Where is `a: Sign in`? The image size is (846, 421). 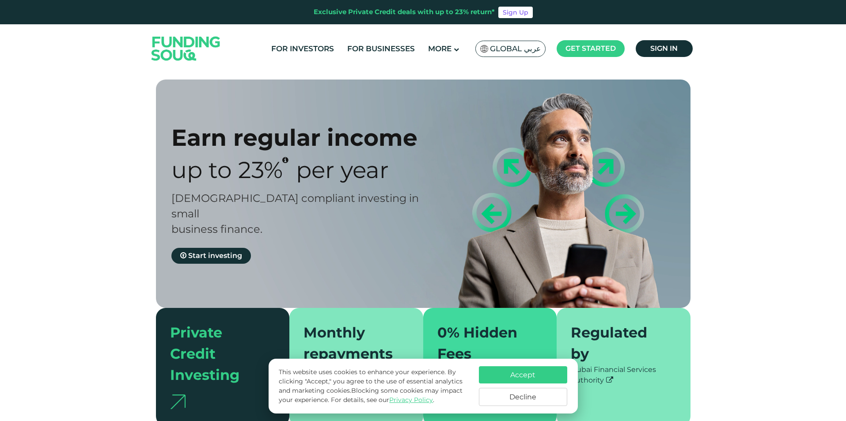
a: Sign in is located at coordinates (664, 49).